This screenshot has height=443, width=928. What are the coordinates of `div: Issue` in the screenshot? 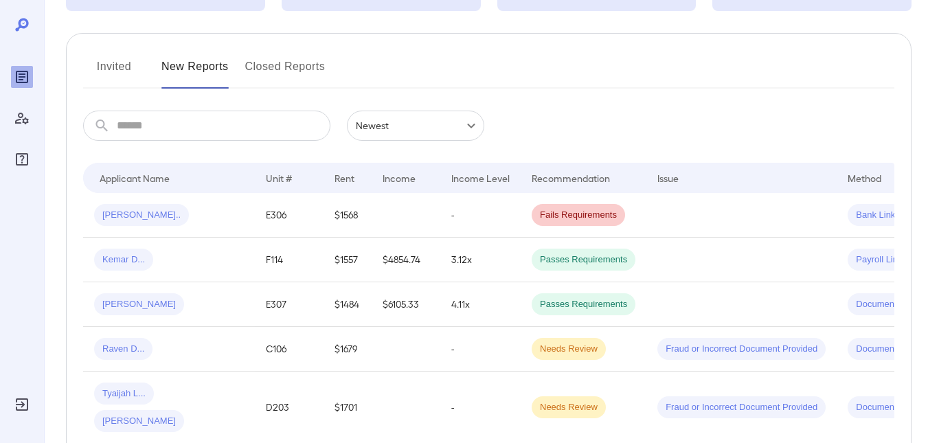 It's located at (668, 178).